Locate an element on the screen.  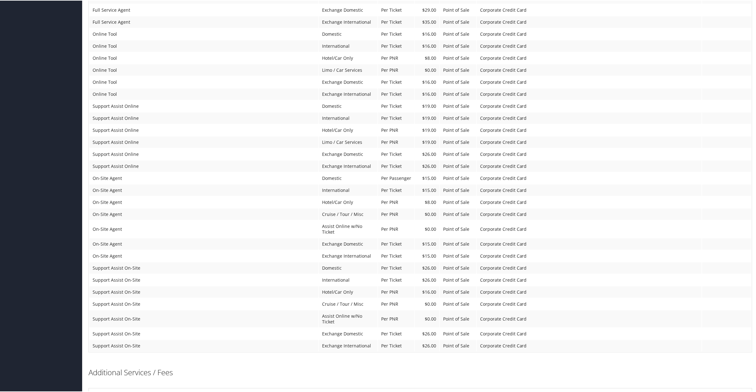
td: $29.00 is located at coordinates (427, 9).